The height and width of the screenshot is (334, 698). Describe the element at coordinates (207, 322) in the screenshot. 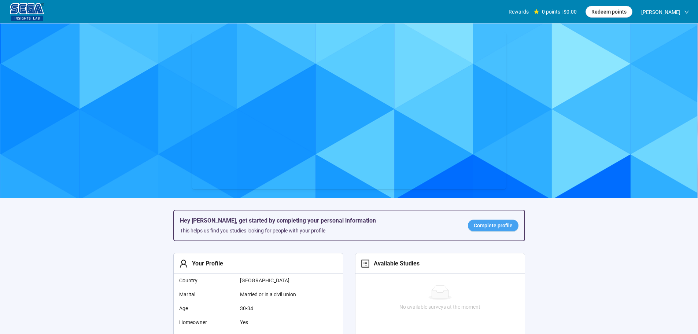

I see `span: Homeowner` at that location.